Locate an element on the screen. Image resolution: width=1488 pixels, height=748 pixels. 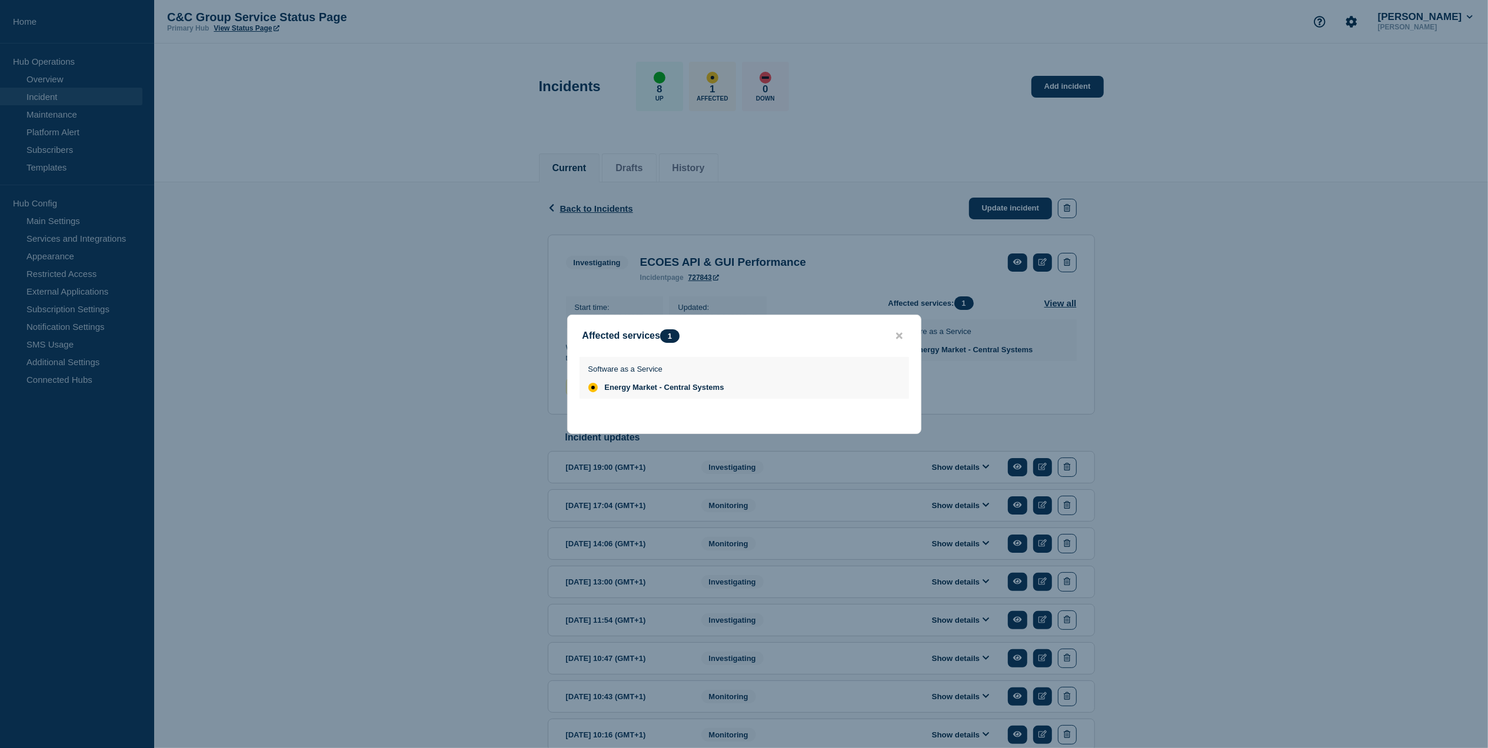
div: Affected services is located at coordinates (634, 336).